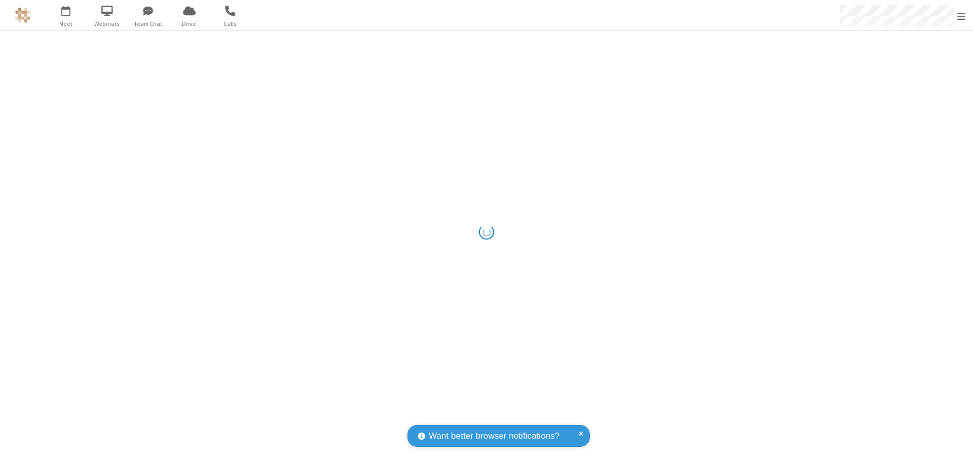  What do you see at coordinates (107, 24) in the screenshot?
I see `span: Webinars` at bounding box center [107, 24].